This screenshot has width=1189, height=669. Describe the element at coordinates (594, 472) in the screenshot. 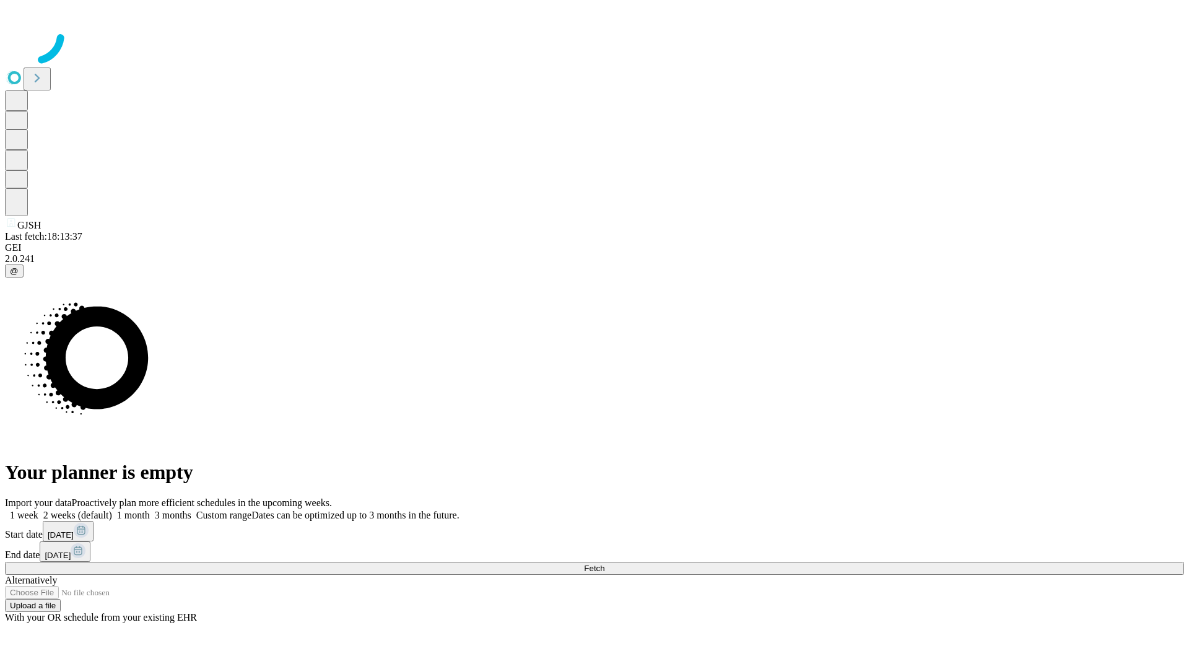

I see `h1: Your planner is empty` at that location.